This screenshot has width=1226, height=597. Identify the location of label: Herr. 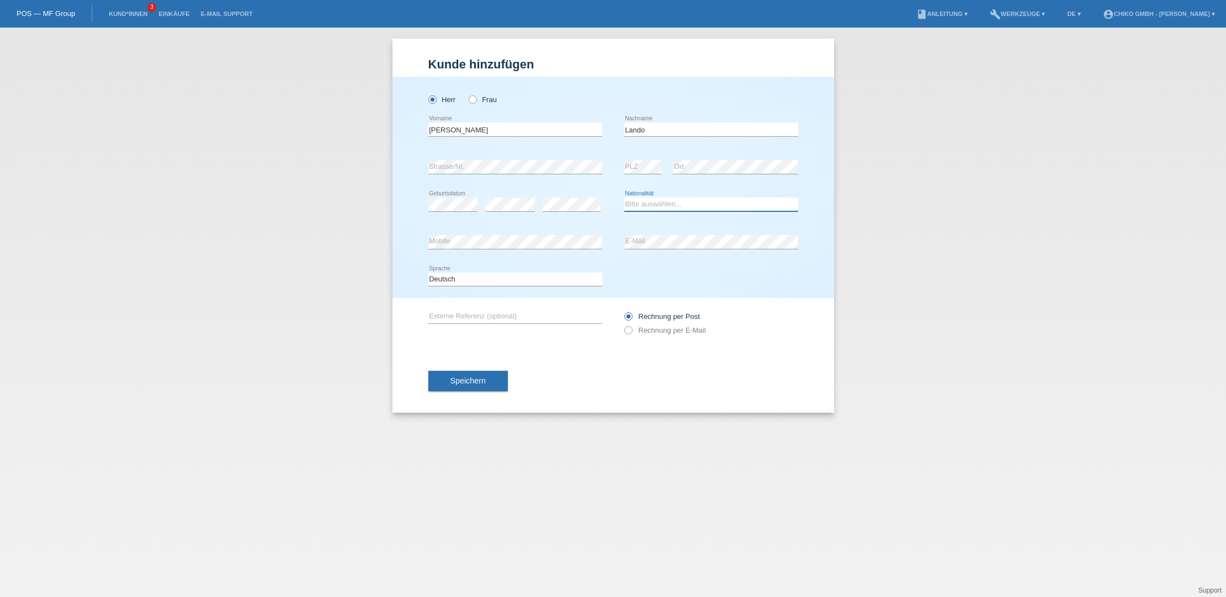
(442, 99).